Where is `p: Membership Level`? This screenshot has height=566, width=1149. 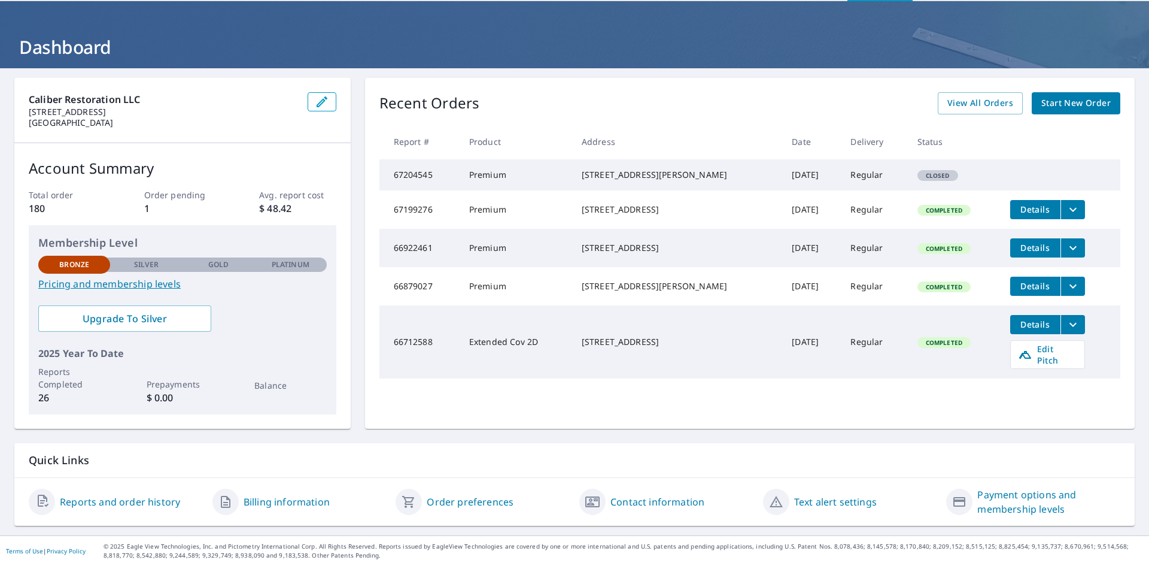 p: Membership Level is located at coordinates (183, 242).